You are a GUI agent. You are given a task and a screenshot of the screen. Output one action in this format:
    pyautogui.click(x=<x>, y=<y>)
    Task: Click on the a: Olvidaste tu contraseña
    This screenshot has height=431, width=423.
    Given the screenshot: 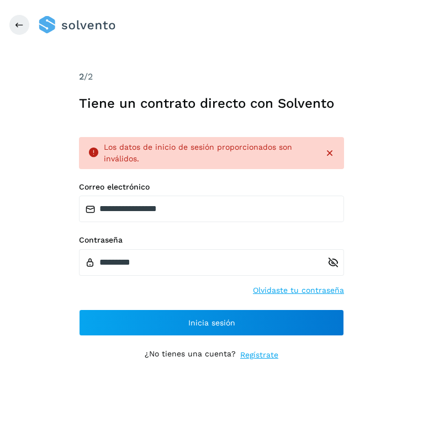 What is the action you would take?
    pyautogui.click(x=298, y=290)
    